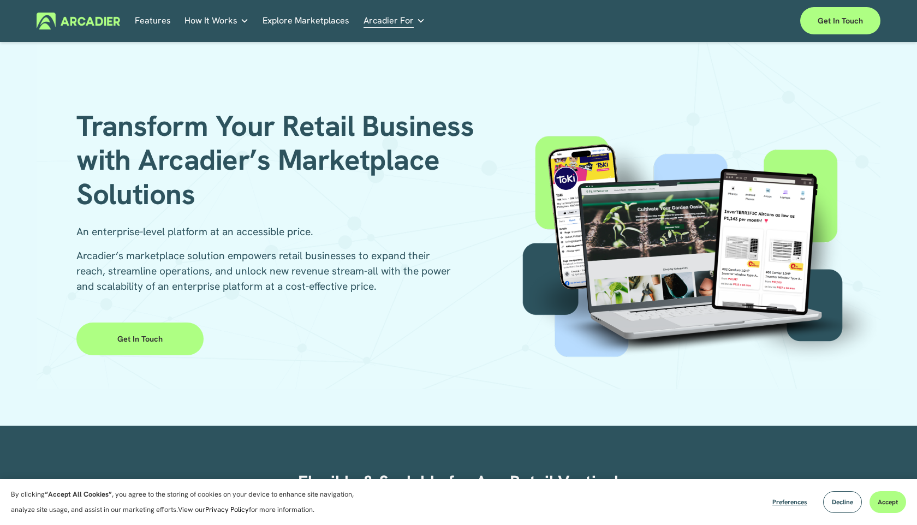 The height and width of the screenshot is (525, 917). Describe the element at coordinates (842, 502) in the screenshot. I see `span: Decline` at that location.